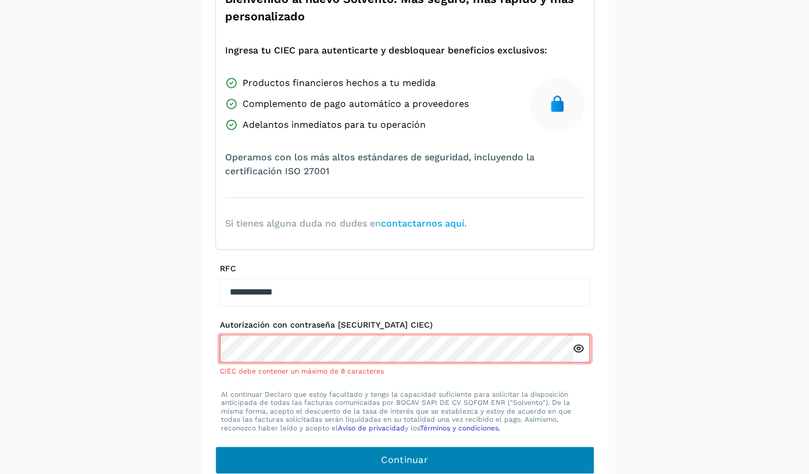  I want to click on span: Complemento de pago automático a proveedores, so click(355, 104).